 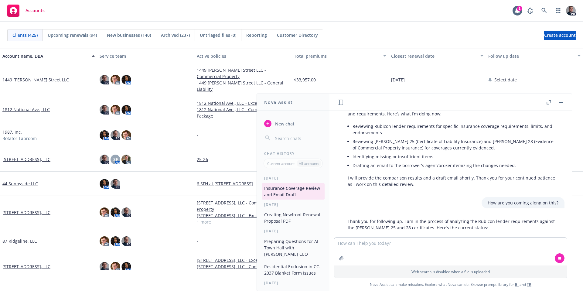 What do you see at coordinates (146, 56) in the screenshot?
I see `button: Service team` at bounding box center [146, 56].